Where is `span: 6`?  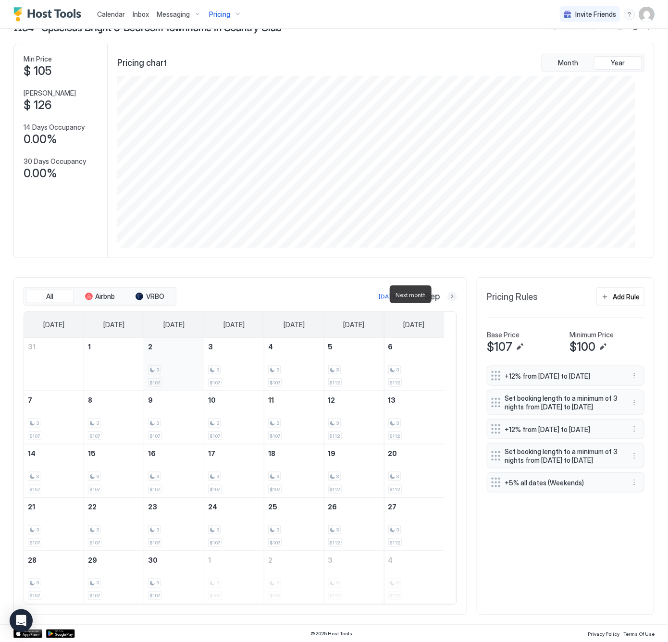 span: 6 is located at coordinates (391, 347).